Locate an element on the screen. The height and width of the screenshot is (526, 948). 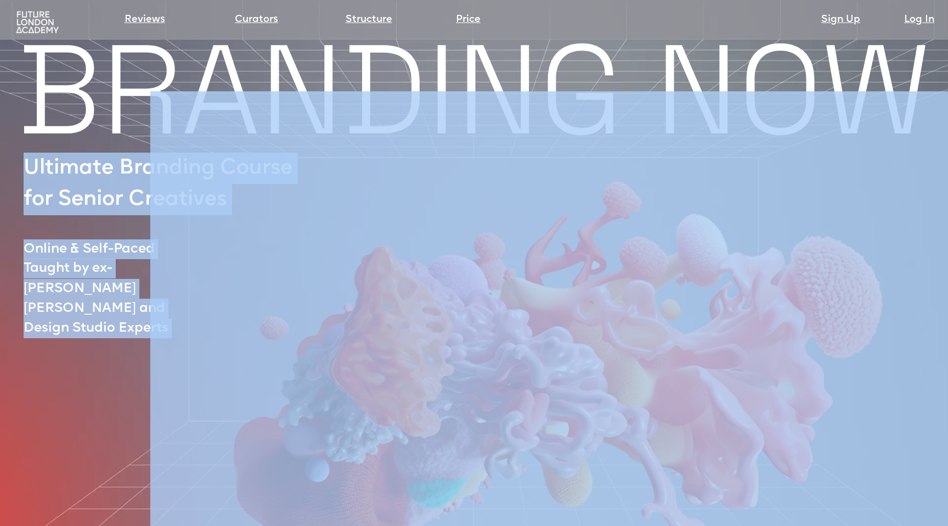
a: Price is located at coordinates (468, 20).